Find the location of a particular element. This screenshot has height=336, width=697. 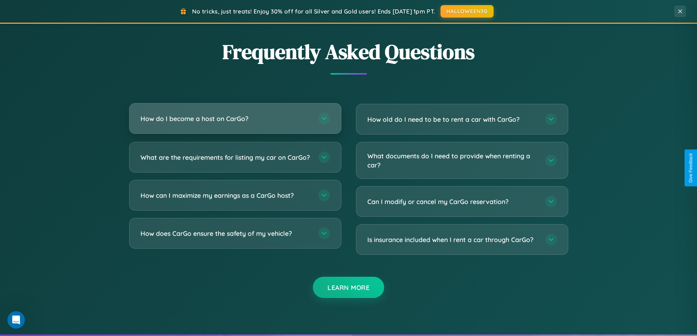

button: HALLOWEEN30 is located at coordinates (467, 11).